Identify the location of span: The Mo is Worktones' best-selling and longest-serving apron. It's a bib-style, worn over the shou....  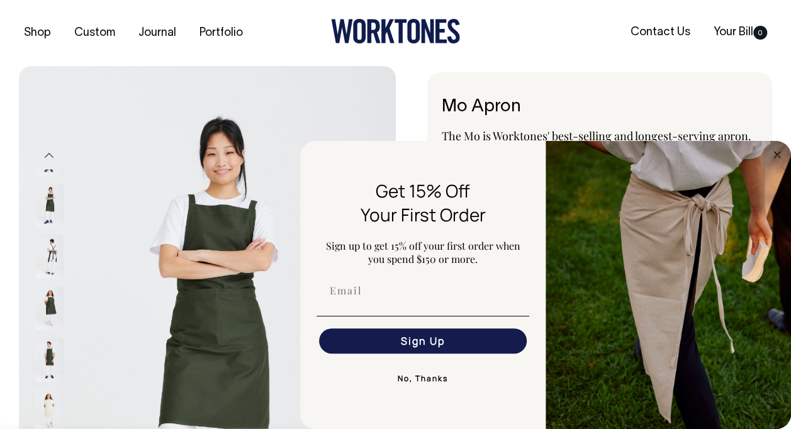
(600, 181).